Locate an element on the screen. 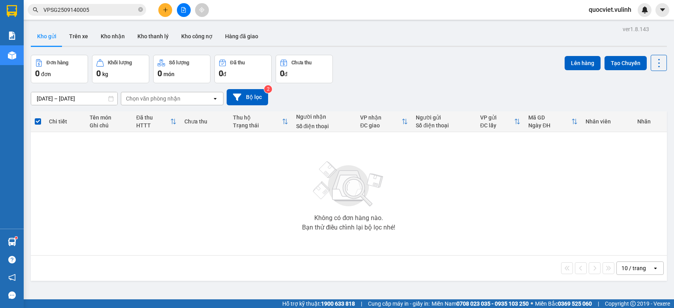 This screenshot has height=308, width=674. div: VP gửi is located at coordinates (497, 118).